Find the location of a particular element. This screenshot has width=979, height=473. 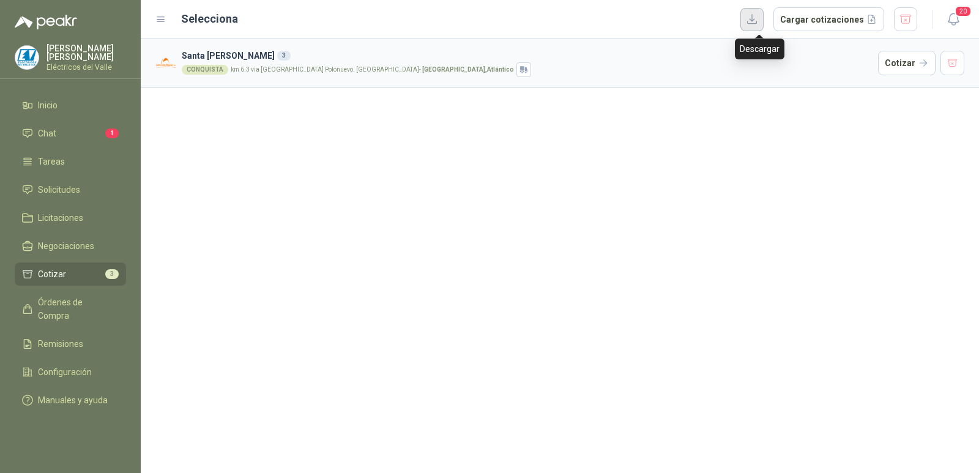

span: 3 is located at coordinates (112, 274).